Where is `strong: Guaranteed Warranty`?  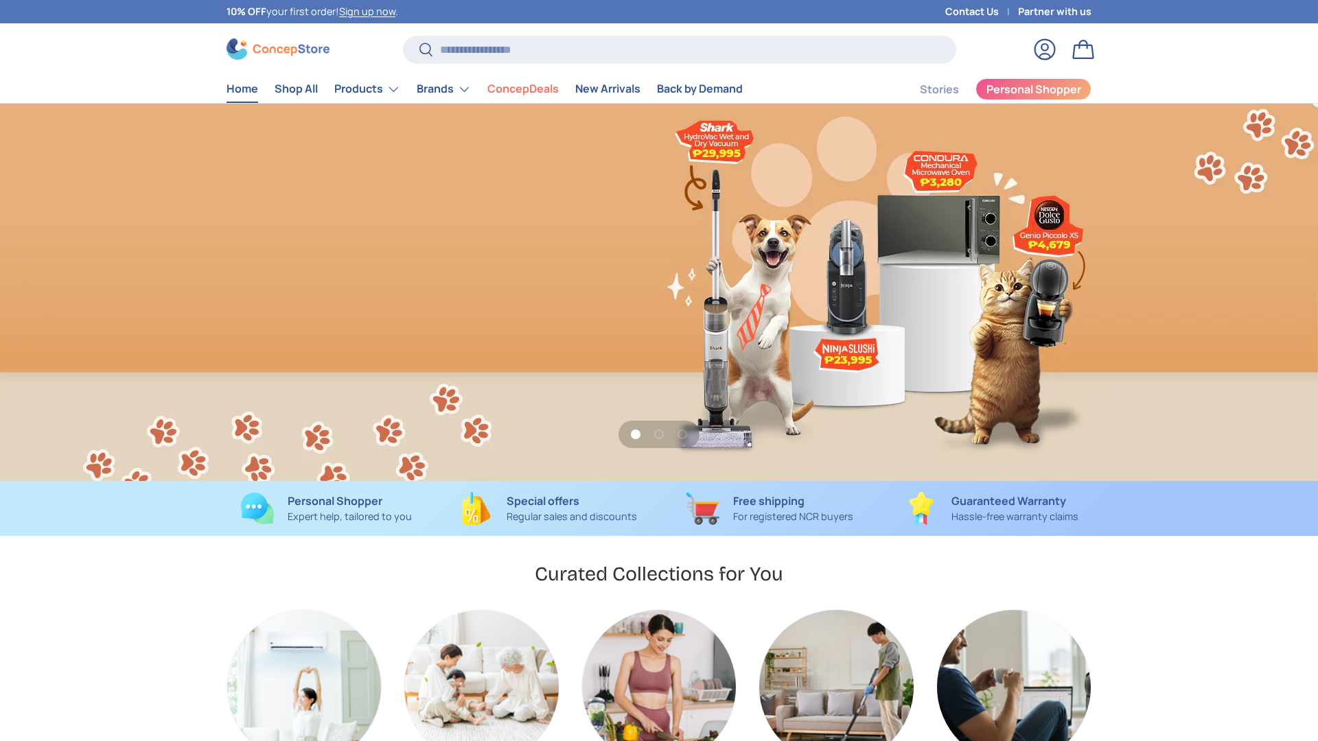 strong: Guaranteed Warranty is located at coordinates (1008, 501).